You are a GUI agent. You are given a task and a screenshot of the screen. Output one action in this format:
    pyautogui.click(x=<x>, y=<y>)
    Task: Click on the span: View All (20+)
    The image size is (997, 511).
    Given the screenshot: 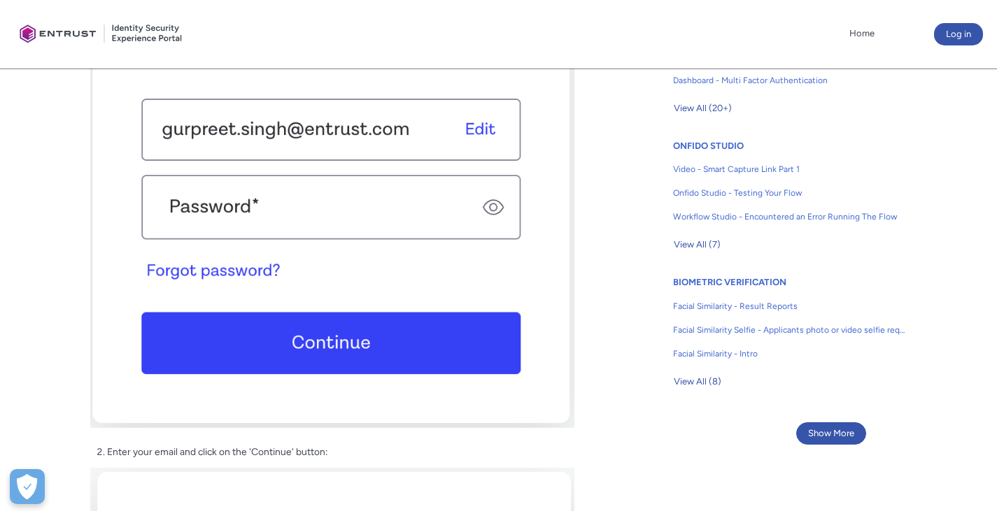 What is the action you would take?
    pyautogui.click(x=702, y=108)
    